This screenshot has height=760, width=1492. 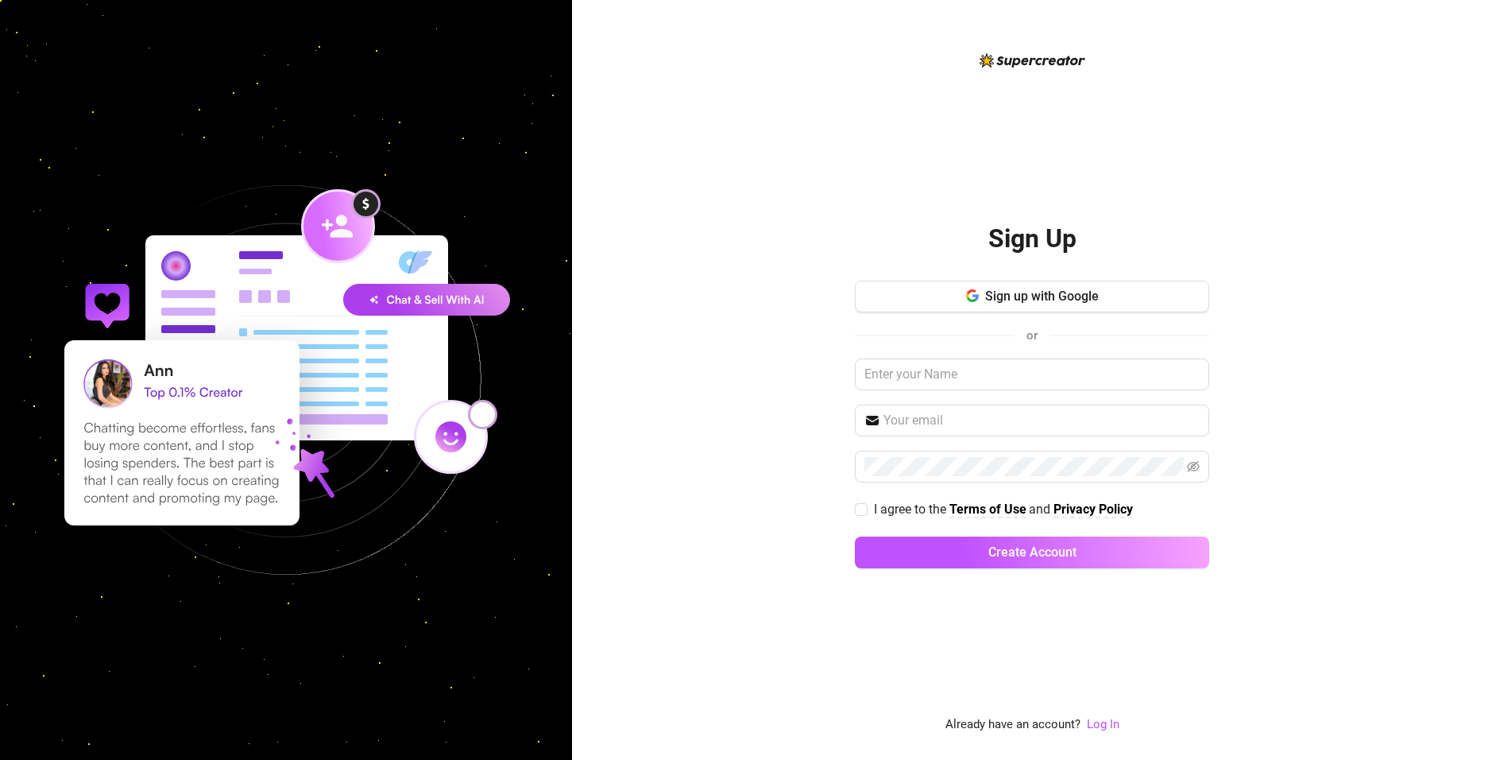 I want to click on span: eye-invisible, so click(x=1194, y=466).